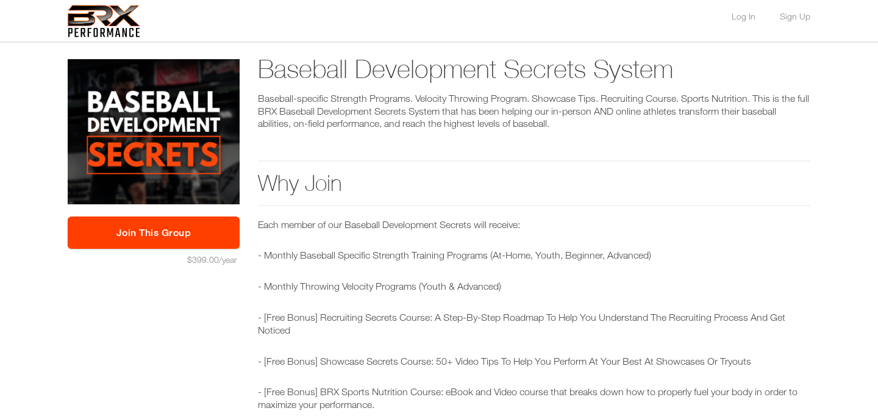  What do you see at coordinates (534, 286) in the screenshot?
I see `p: - Monthly Throwing Velocity Programs (Youth & Advanced)` at bounding box center [534, 286].